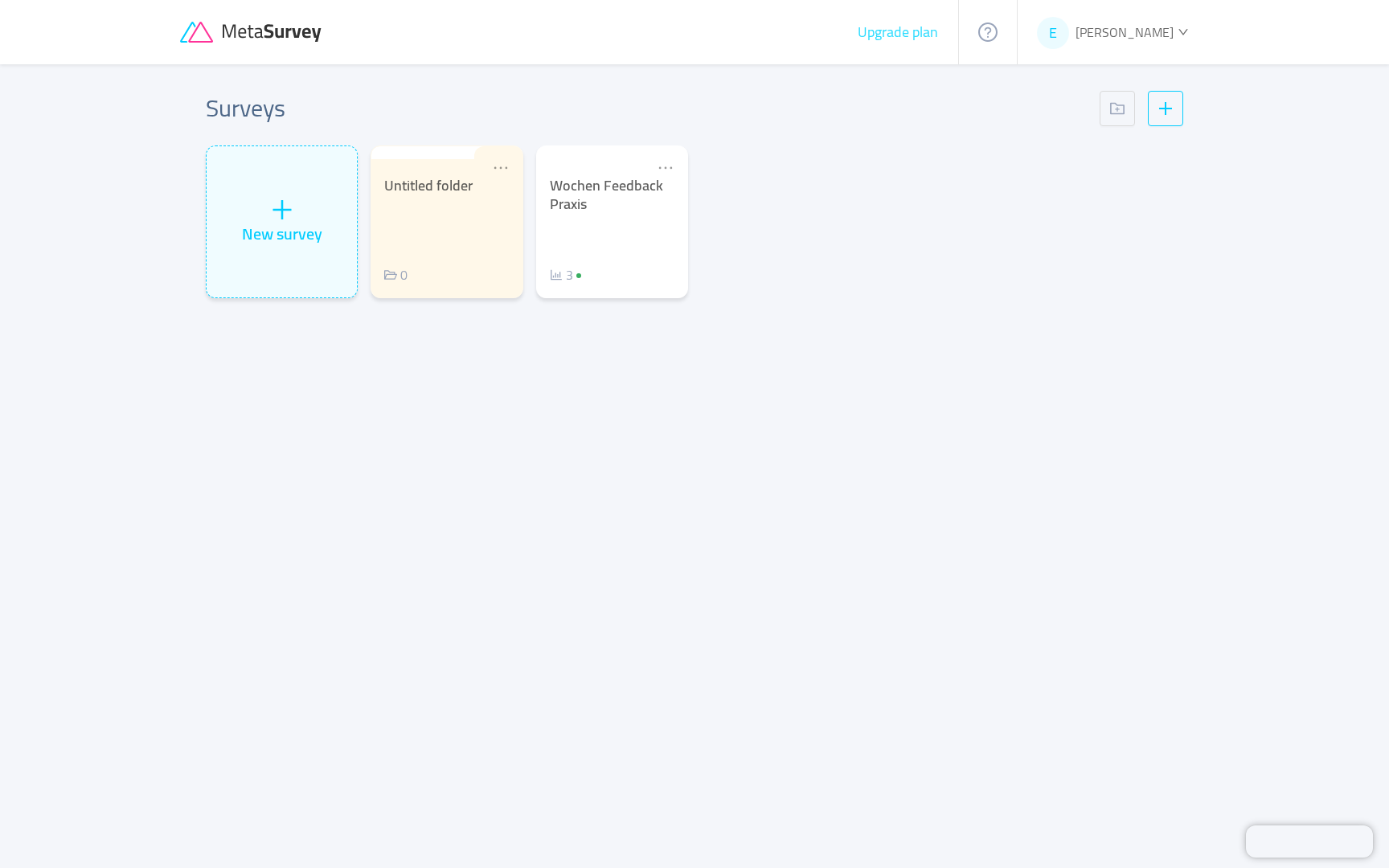  I want to click on i: icon: plus, so click(282, 209).